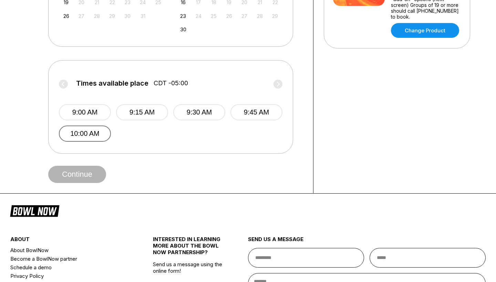  What do you see at coordinates (188, 249) in the screenshot?
I see `div: INTERESTED IN LEARNING MORE ABOUT THE BOWL NOW PARTNERSHIP?` at bounding box center [188, 249].